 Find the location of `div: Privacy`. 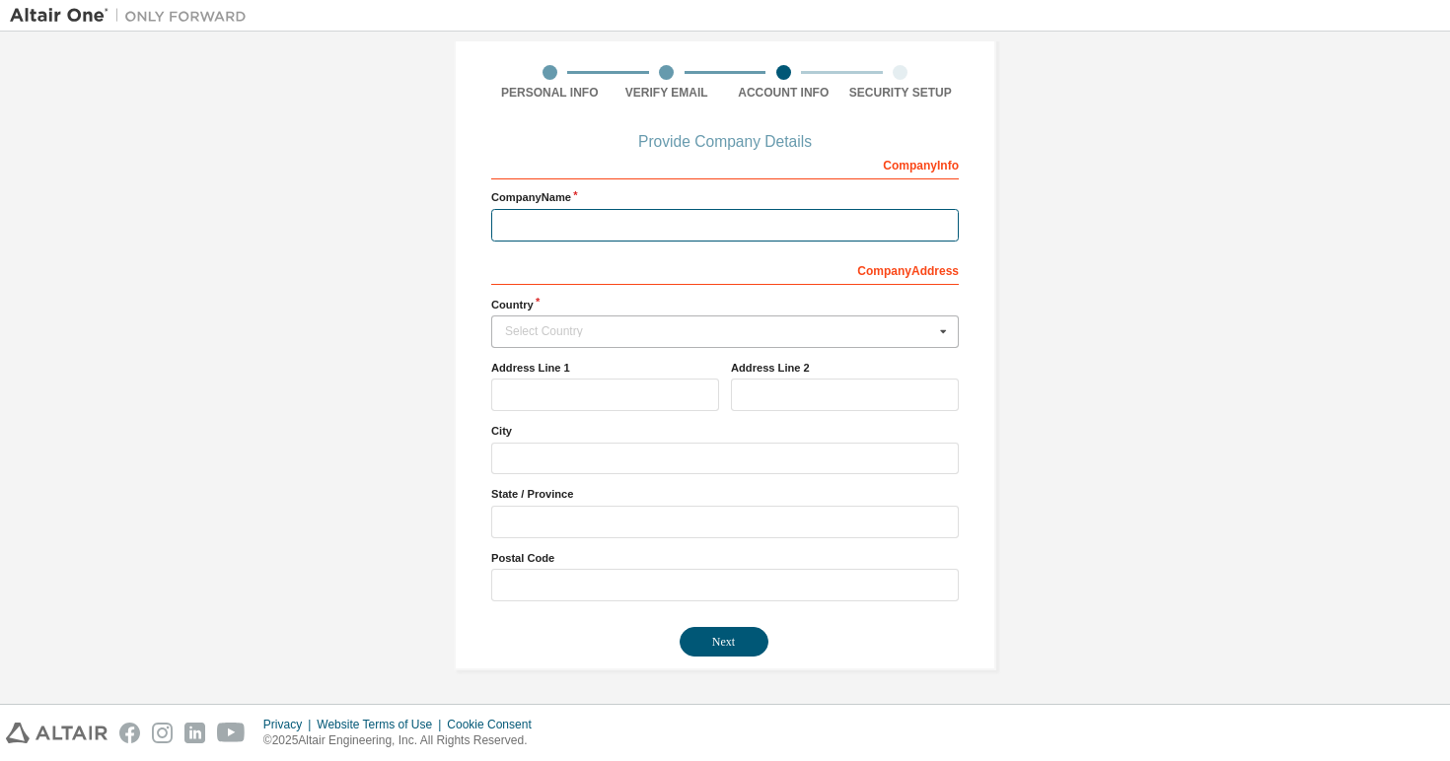

div: Privacy is located at coordinates (290, 725).